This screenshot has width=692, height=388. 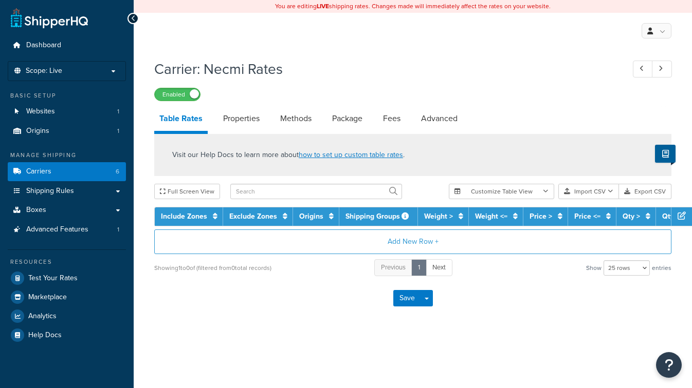 I want to click on span: entries, so click(x=661, y=268).